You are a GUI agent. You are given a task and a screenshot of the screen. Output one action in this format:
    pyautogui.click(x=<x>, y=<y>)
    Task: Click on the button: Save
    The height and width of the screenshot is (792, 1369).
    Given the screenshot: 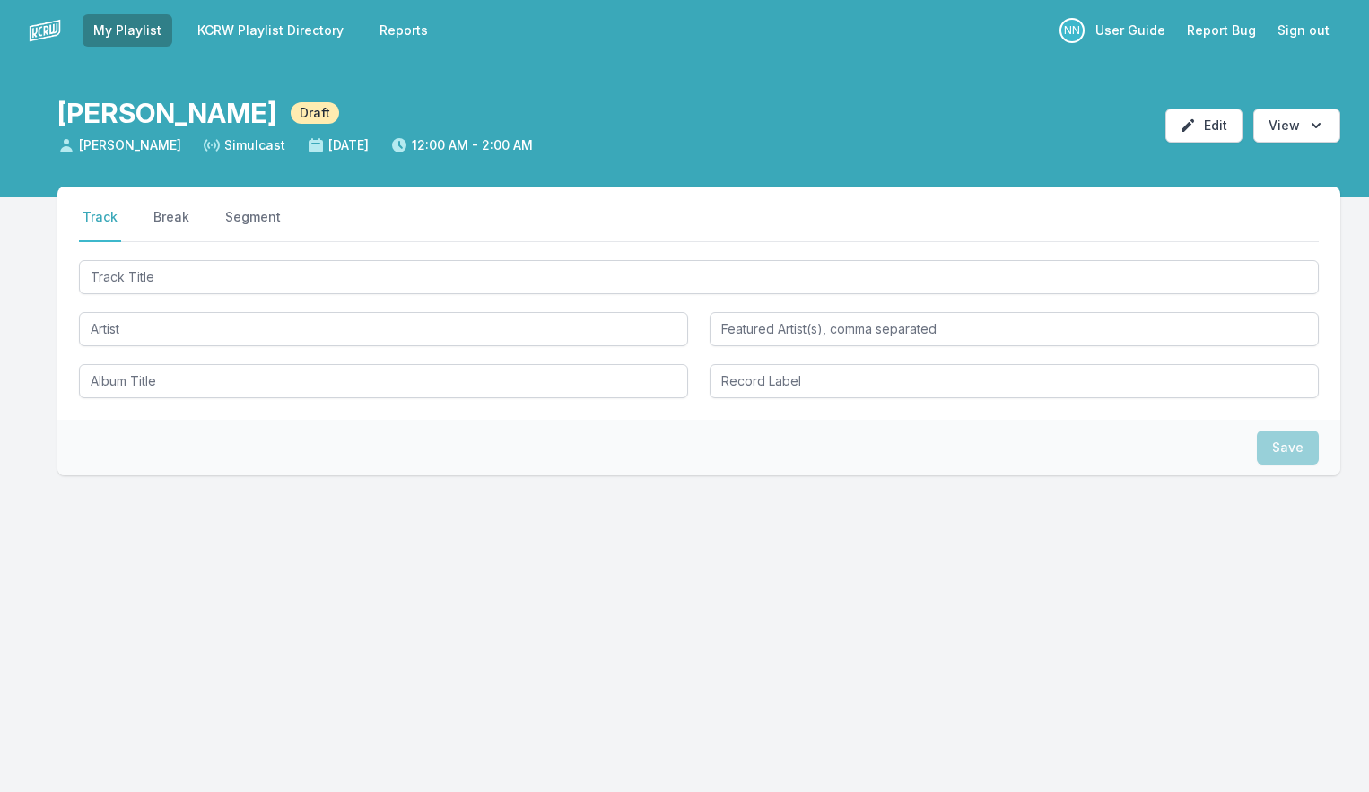 What is the action you would take?
    pyautogui.click(x=1287, y=448)
    